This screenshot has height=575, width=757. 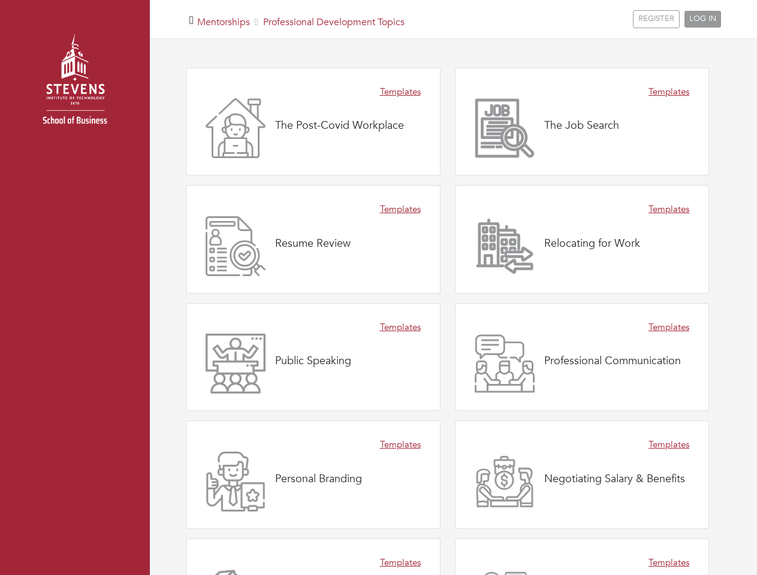 What do you see at coordinates (318, 479) in the screenshot?
I see `h4: Personal Branding` at bounding box center [318, 479].